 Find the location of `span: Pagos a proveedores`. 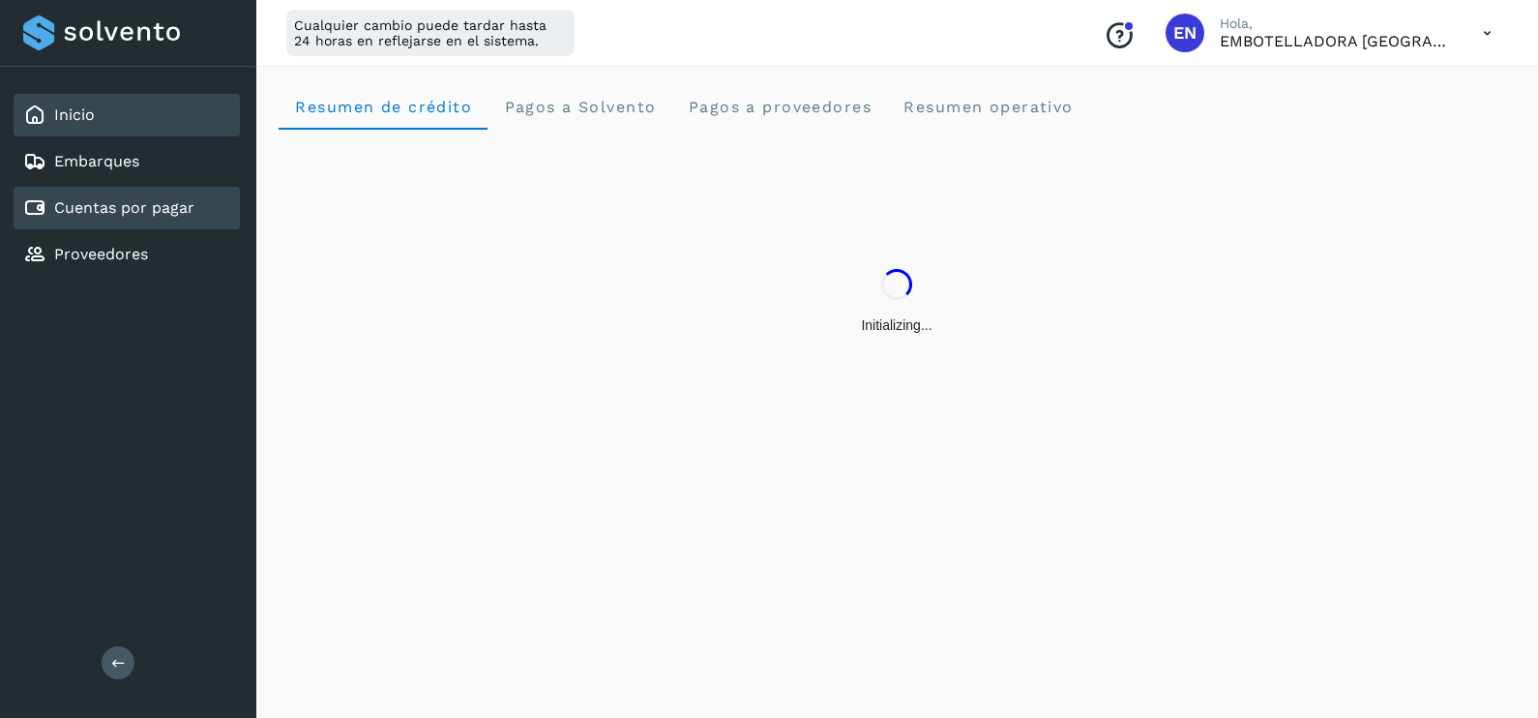

span: Pagos a proveedores is located at coordinates (778, 106).